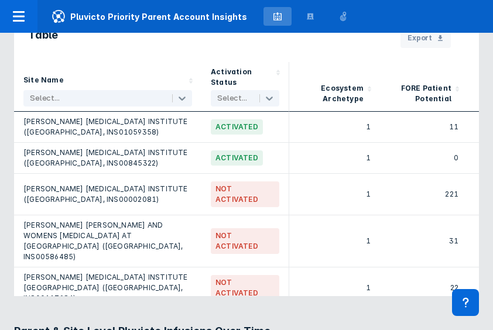  I want to click on div: 221, so click(424, 194).